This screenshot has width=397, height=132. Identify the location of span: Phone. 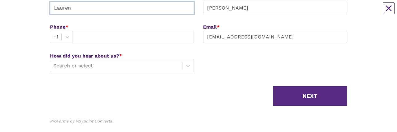
(58, 27).